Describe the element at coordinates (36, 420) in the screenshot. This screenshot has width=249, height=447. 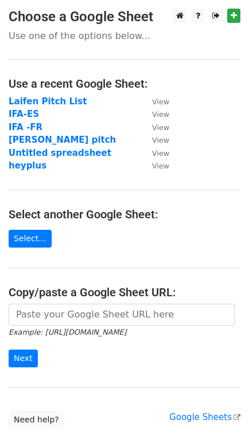
I see `a: Need help?` at that location.